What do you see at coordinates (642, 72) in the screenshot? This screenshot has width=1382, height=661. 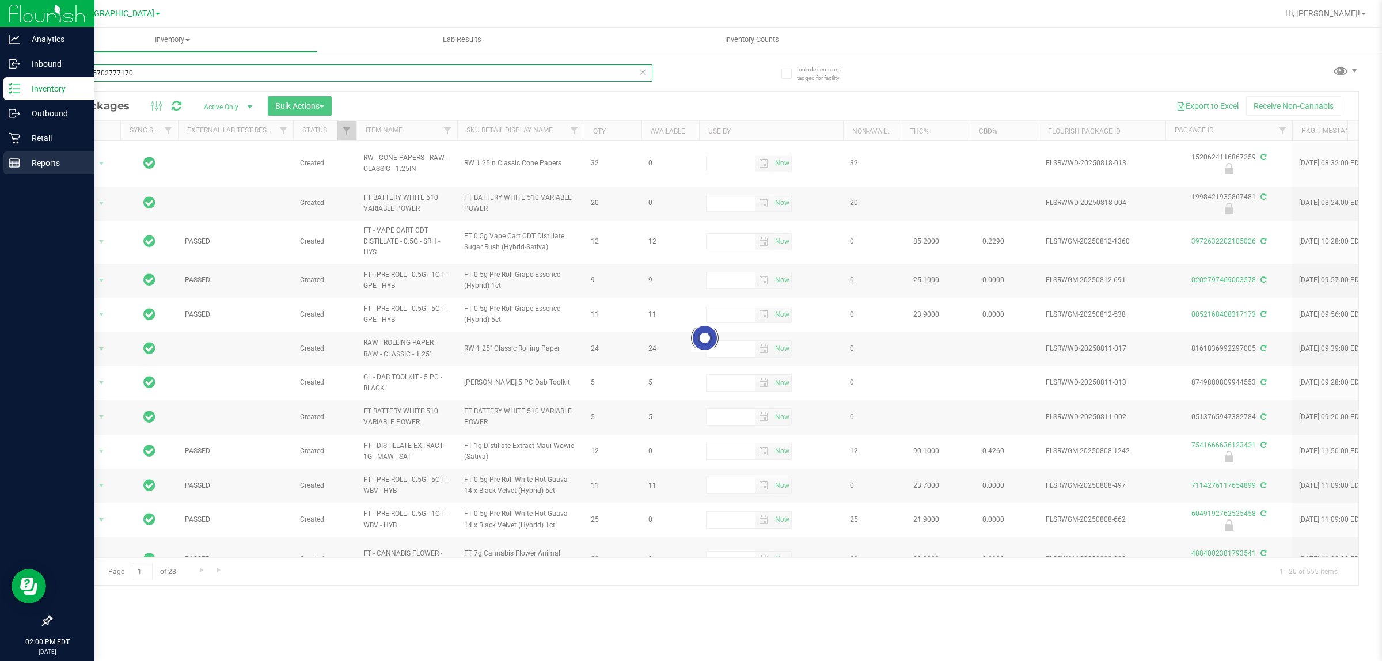 I see `span: Clear` at bounding box center [642, 72].